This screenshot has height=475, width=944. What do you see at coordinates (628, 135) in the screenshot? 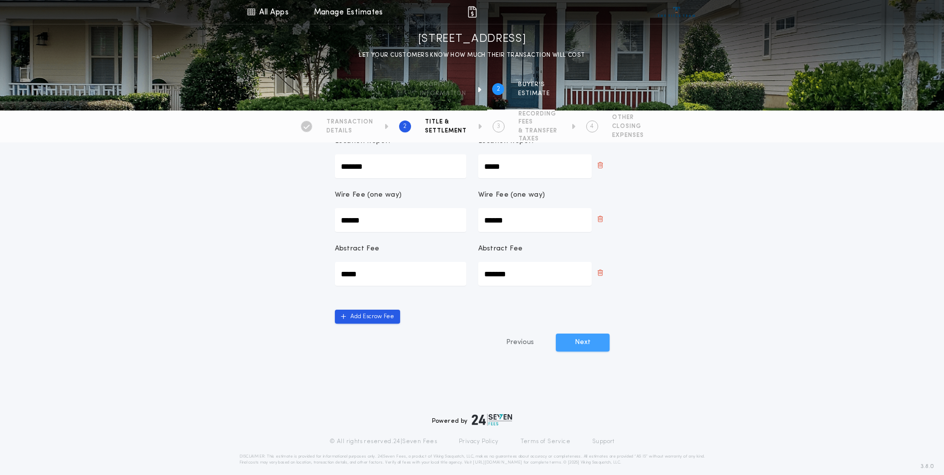
I see `span: EXPENSES` at bounding box center [628, 135].